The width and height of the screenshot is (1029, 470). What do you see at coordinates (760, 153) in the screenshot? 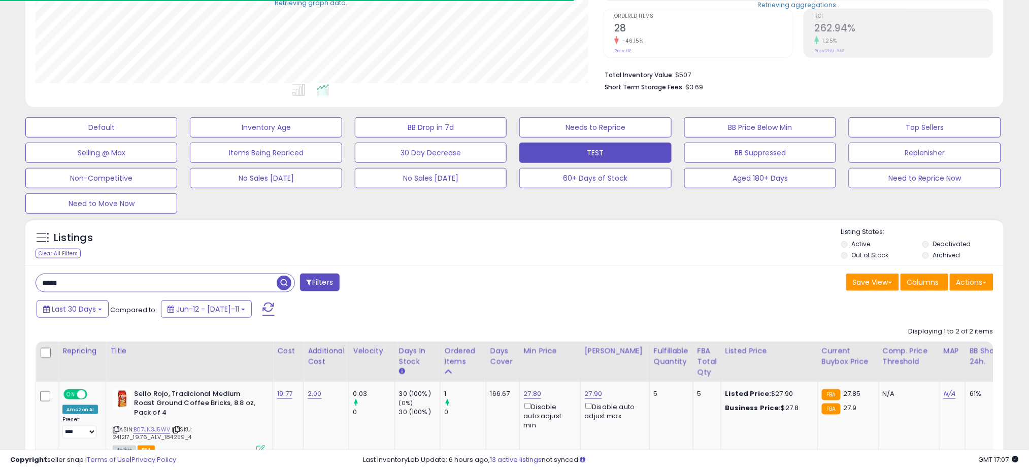
I see `button: BB Suppressed` at bounding box center [760, 153].